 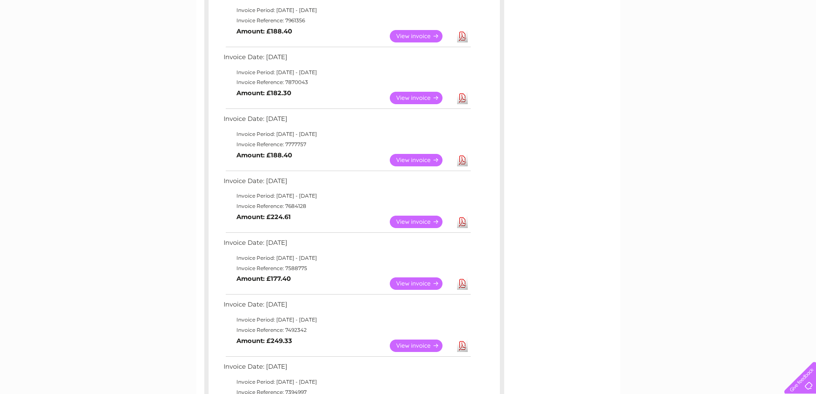 I want to click on td: Invoice Reference: 7684128, so click(x=347, y=206).